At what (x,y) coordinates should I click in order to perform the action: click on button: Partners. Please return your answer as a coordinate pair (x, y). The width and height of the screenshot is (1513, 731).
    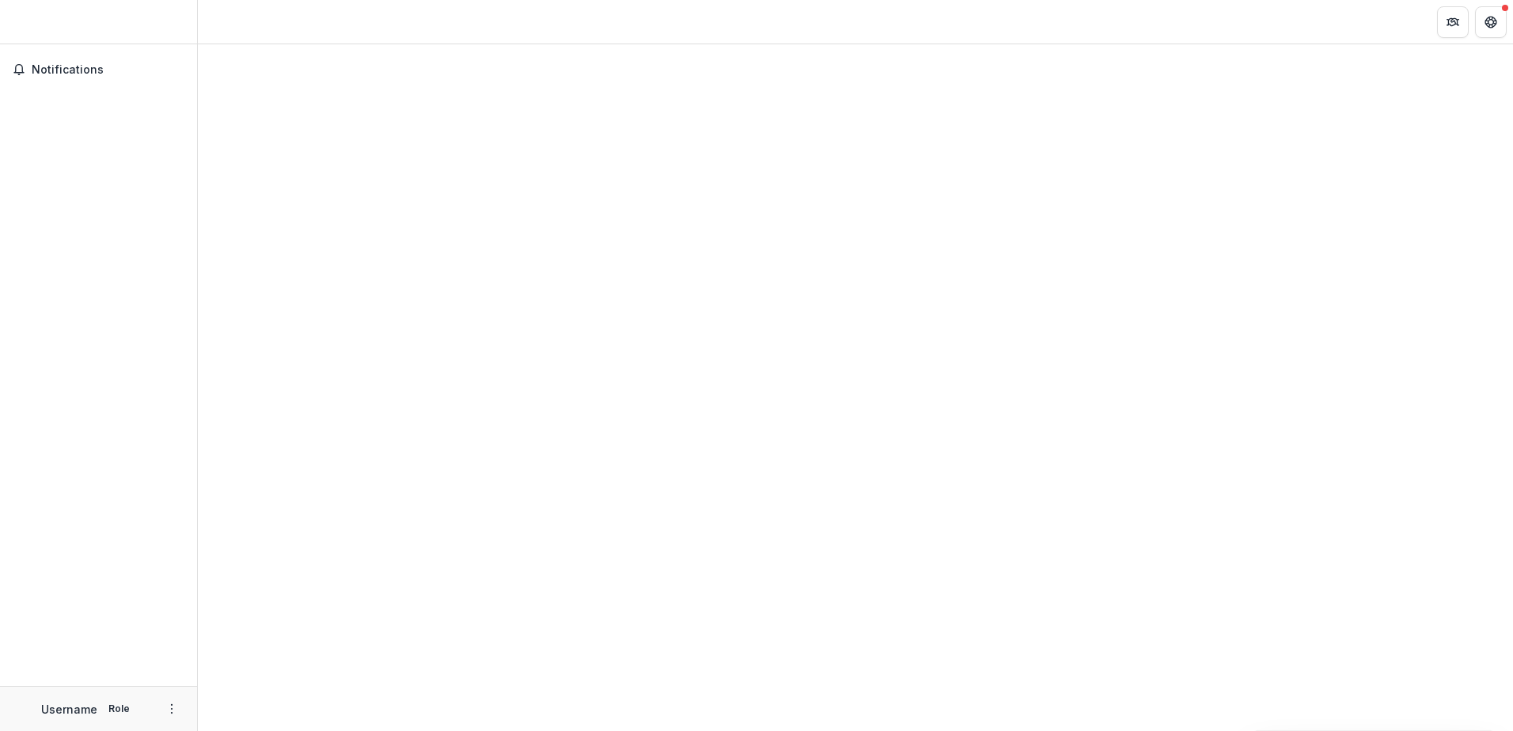
    Looking at the image, I should click on (1453, 22).